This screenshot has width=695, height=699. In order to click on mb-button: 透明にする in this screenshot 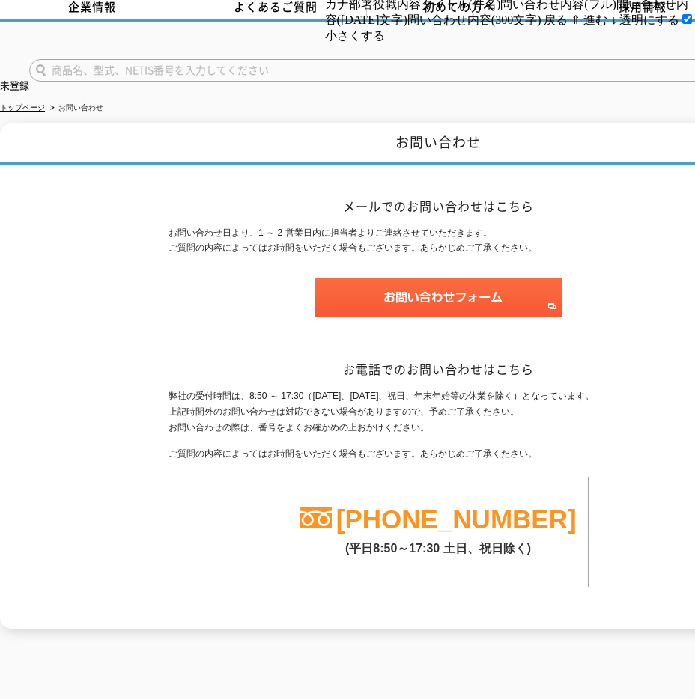, I will do `click(649, 19)`.